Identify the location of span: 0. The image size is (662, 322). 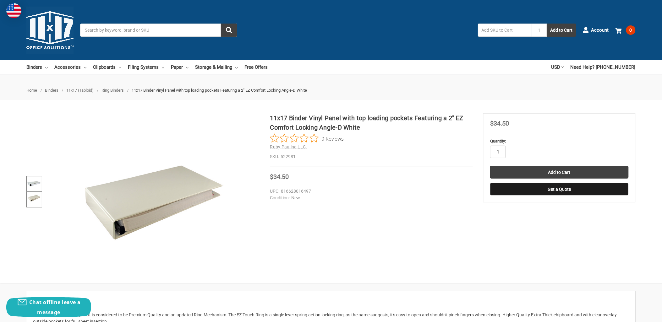
(631, 30).